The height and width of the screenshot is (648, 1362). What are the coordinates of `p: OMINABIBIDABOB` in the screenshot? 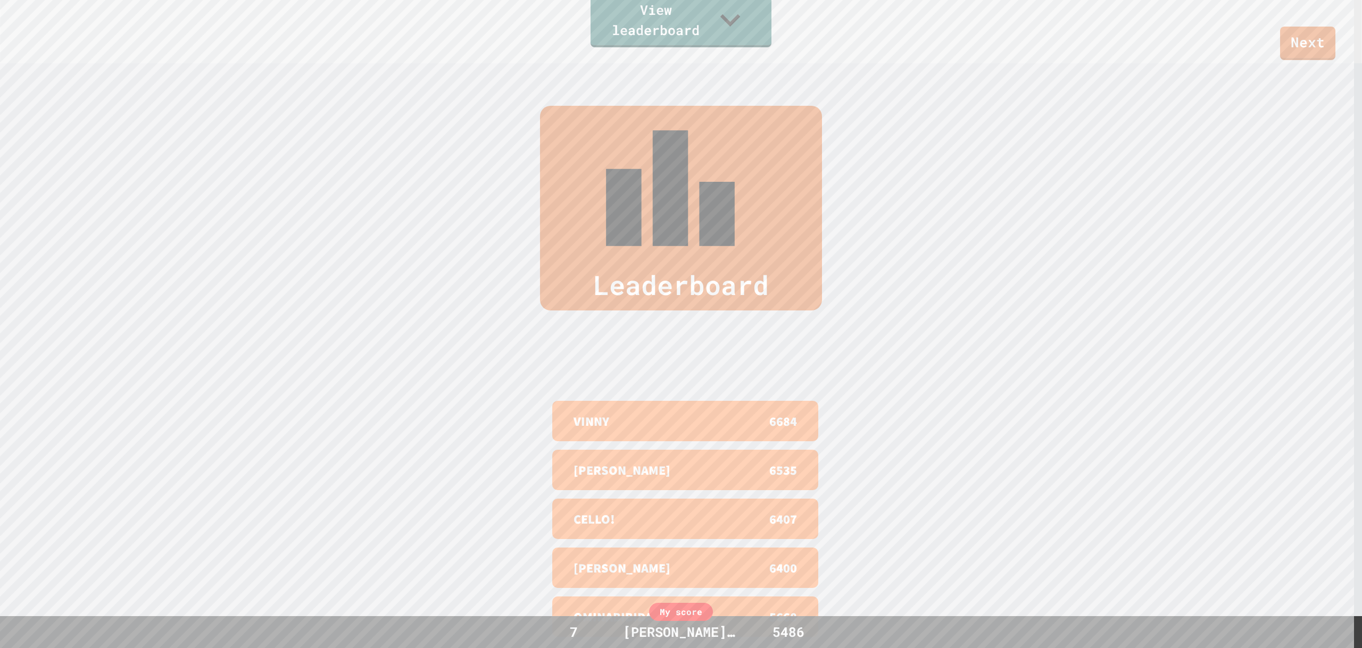 It's located at (626, 617).